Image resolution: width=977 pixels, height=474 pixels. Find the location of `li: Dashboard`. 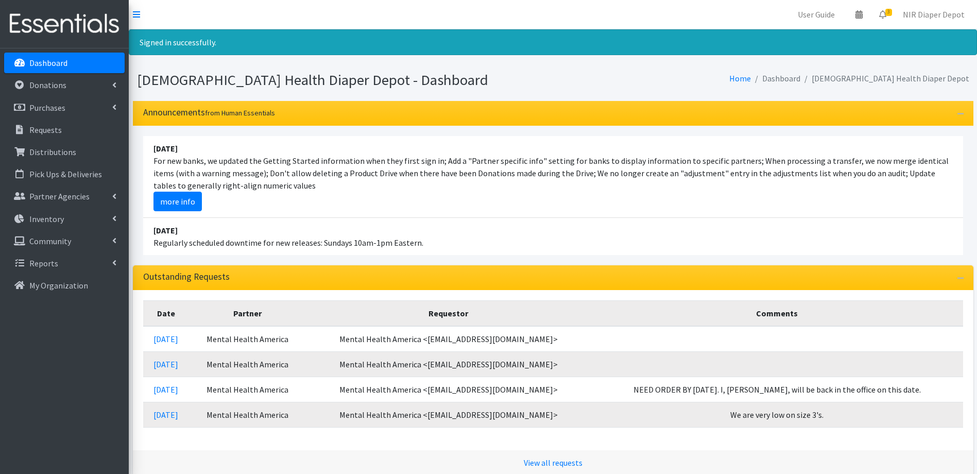

li: Dashboard is located at coordinates (776, 78).